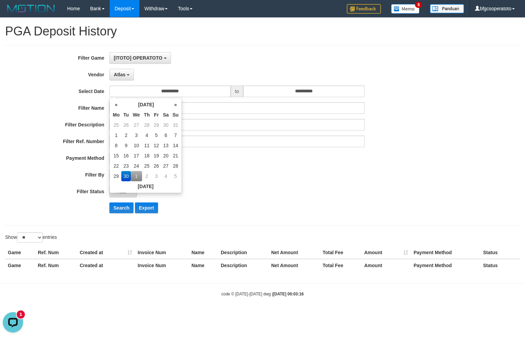 The height and width of the screenshot is (338, 525). I want to click on h1: PGA Deposit History, so click(262, 31).